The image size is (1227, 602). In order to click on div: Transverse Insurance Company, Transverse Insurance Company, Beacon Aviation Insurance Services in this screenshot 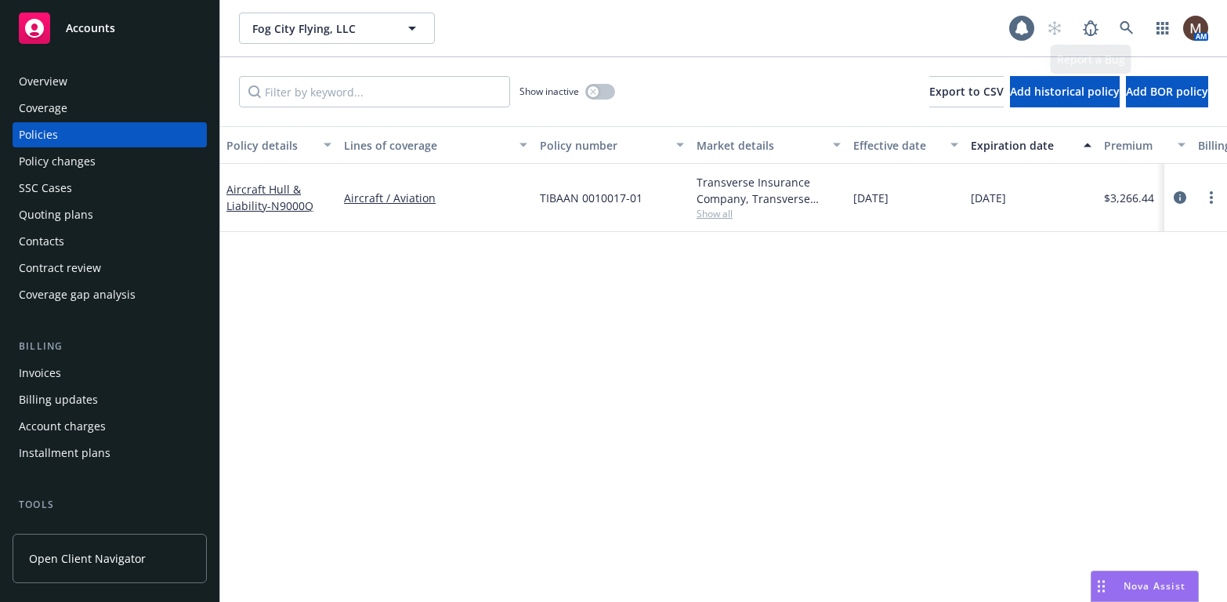, I will do `click(769, 190)`.